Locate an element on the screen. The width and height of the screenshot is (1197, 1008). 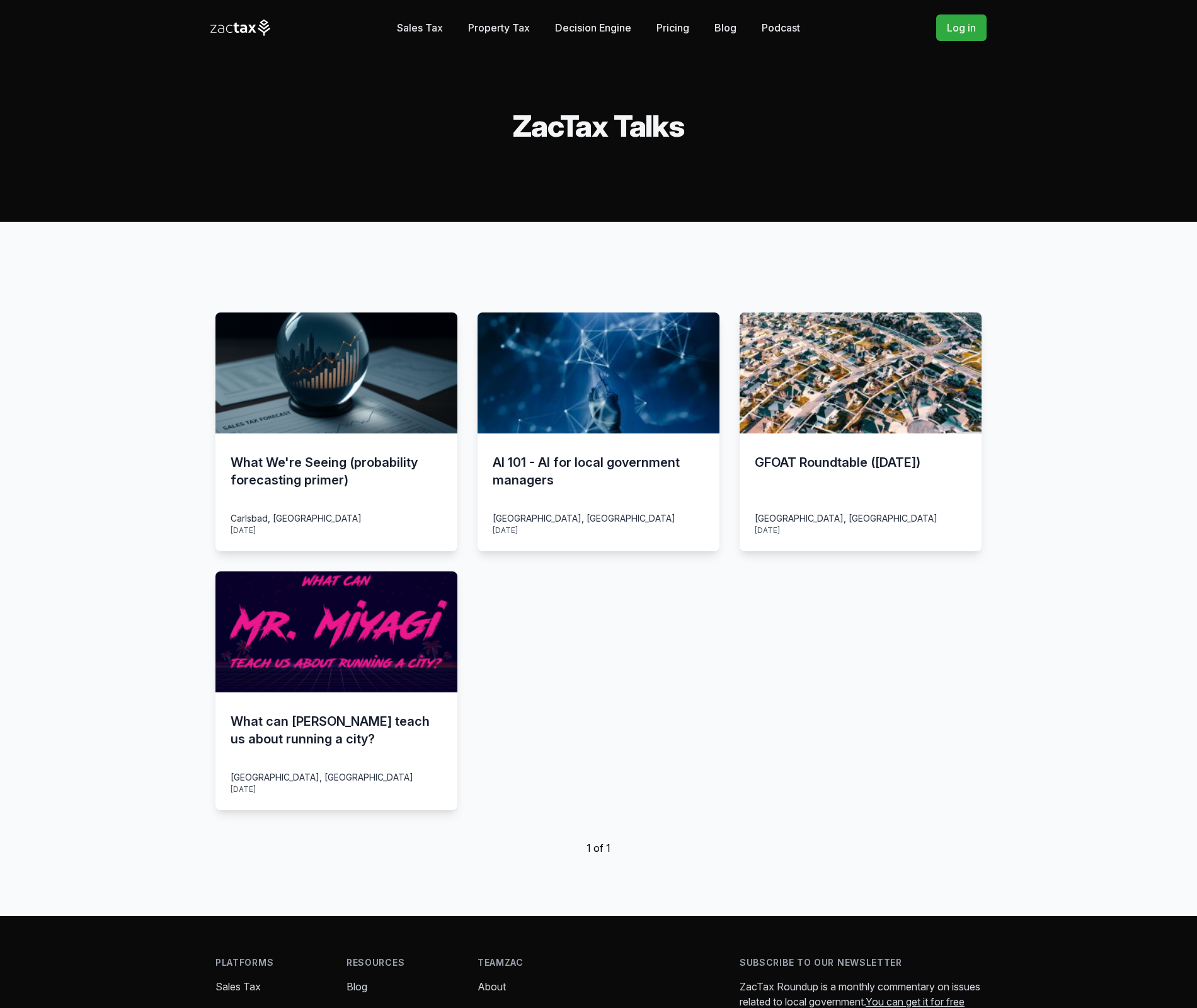
h2: ZacTax Talks is located at coordinates (598, 126).